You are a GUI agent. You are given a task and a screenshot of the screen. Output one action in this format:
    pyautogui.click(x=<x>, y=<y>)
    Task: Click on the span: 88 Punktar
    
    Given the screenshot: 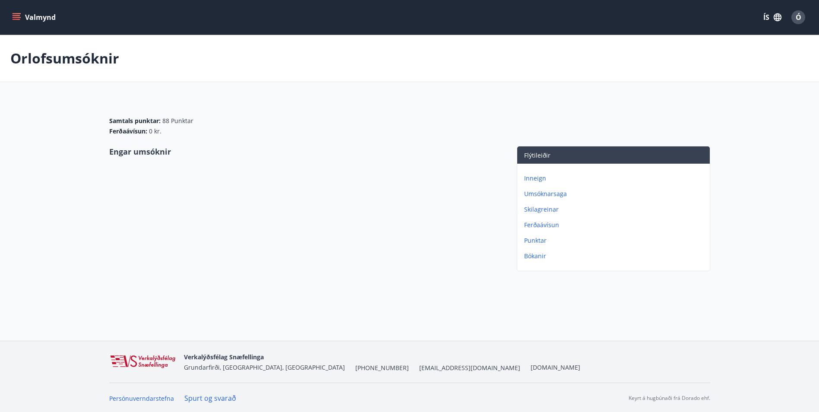 What is the action you would take?
    pyautogui.click(x=178, y=121)
    